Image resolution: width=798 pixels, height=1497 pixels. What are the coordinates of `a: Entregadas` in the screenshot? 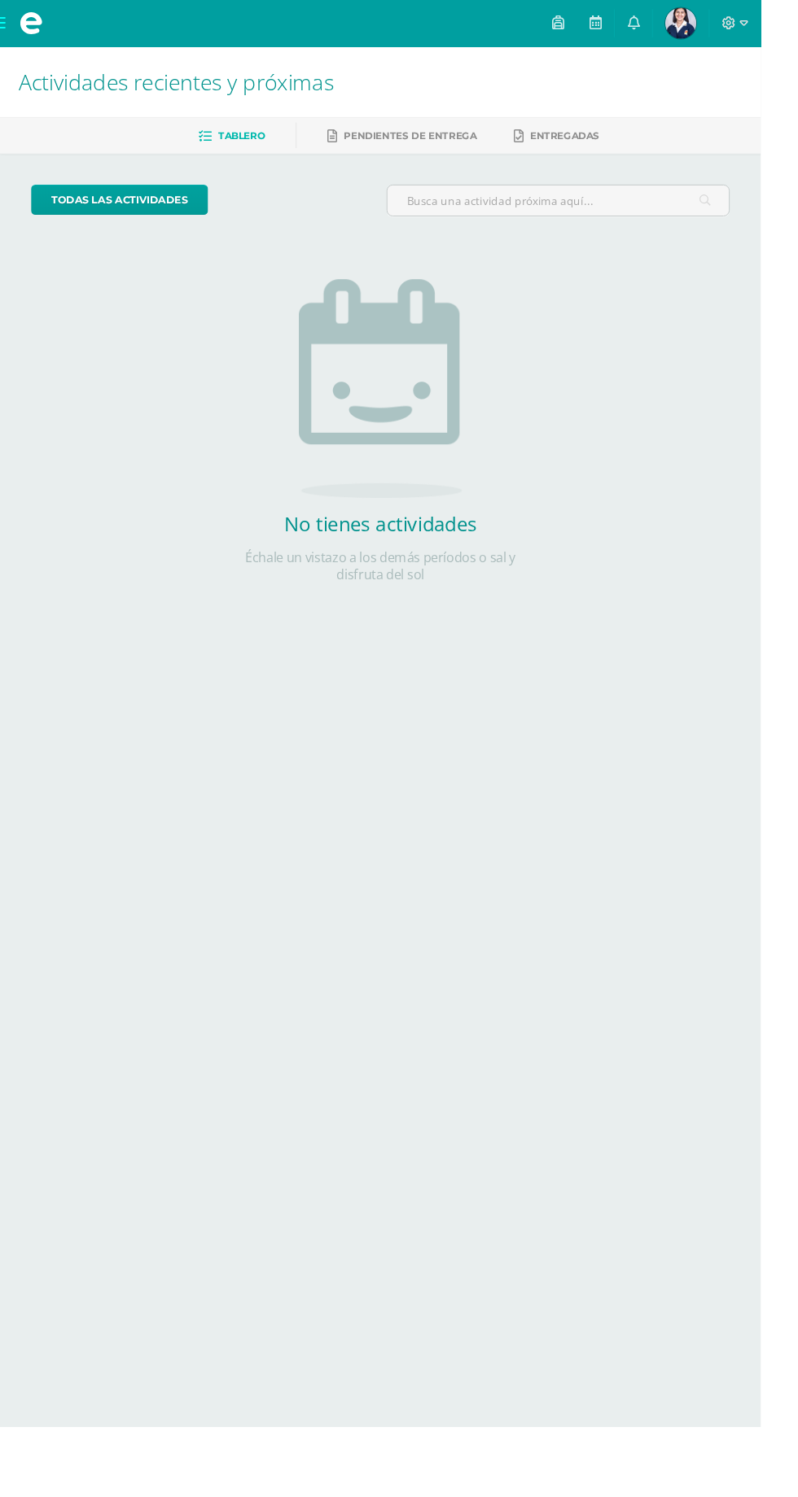 It's located at (583, 142).